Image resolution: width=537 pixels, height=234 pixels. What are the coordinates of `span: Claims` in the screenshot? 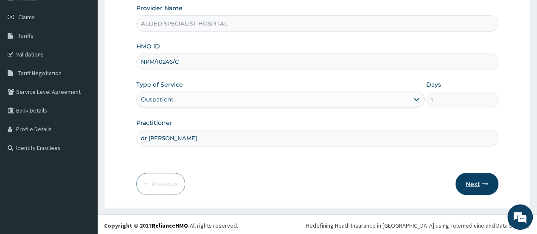 It's located at (26, 17).